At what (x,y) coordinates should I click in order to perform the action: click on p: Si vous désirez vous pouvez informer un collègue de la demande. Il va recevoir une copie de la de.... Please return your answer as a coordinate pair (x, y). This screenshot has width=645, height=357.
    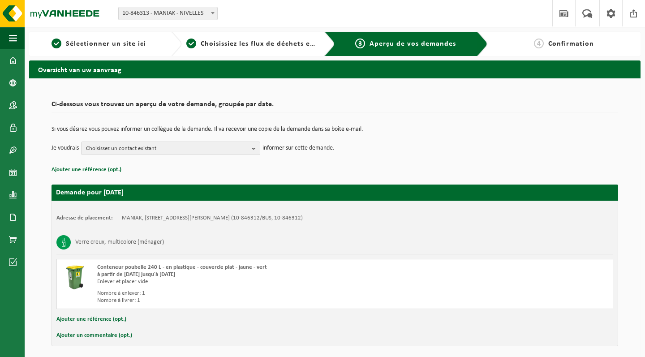
    Looking at the image, I should click on (335, 130).